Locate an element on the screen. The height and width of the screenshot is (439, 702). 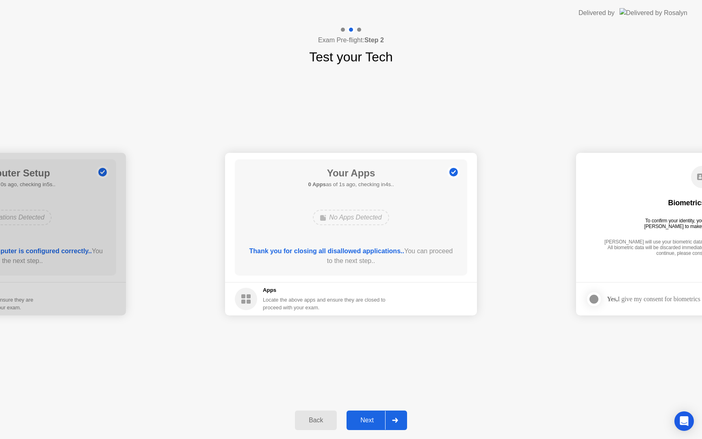
button: Back is located at coordinates (316, 420).